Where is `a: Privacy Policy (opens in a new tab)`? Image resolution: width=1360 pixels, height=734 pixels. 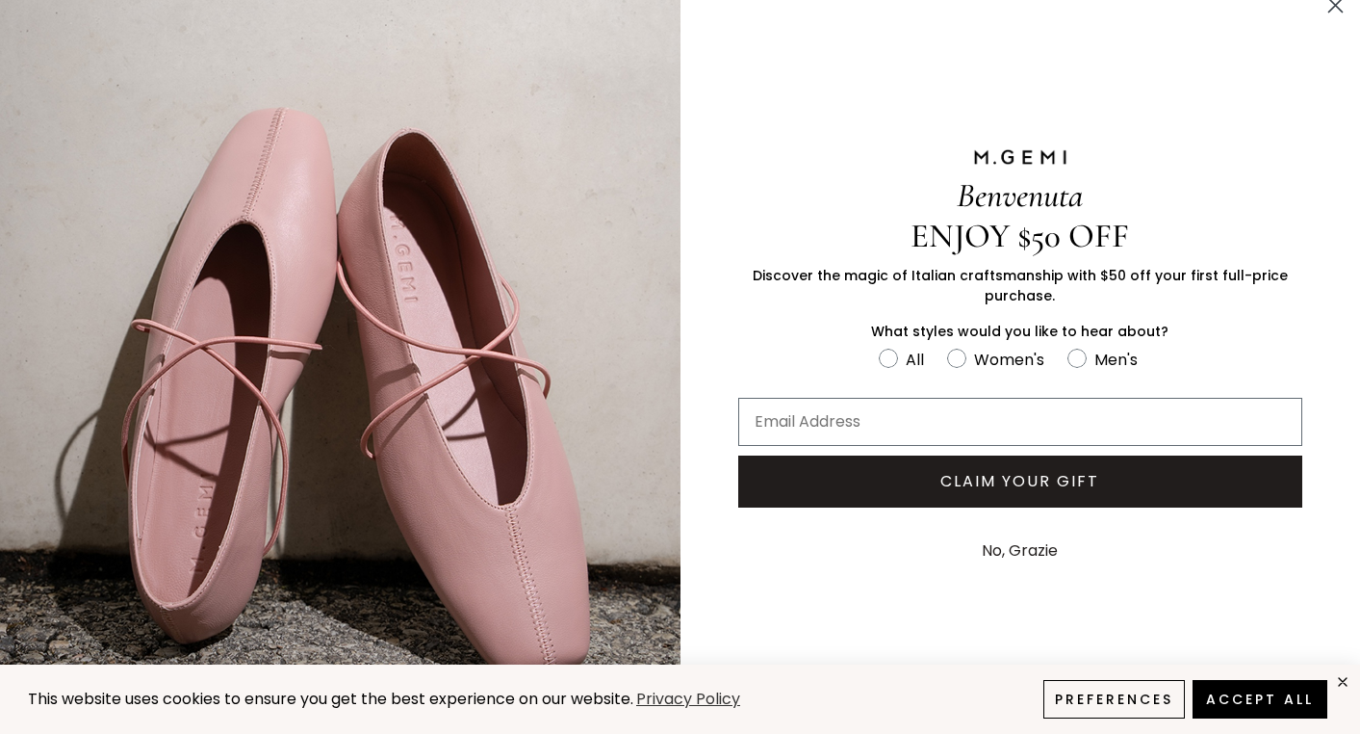
a: Privacy Policy (opens in a new tab) is located at coordinates (688, 699).